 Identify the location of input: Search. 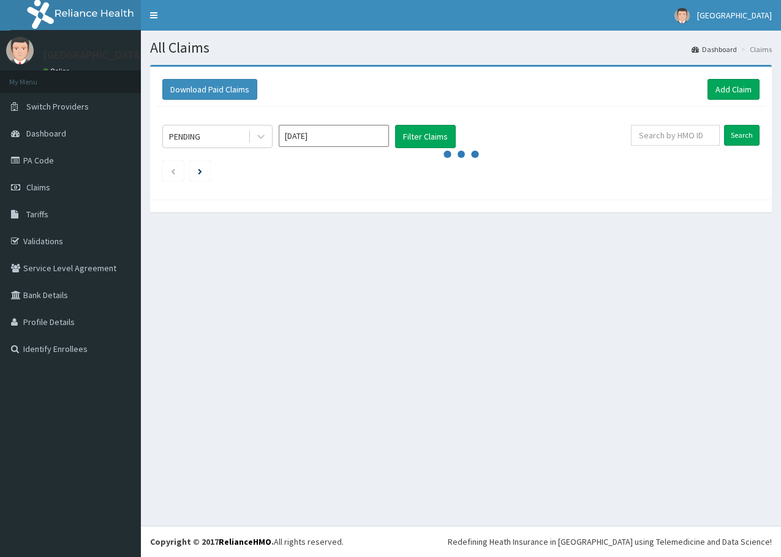
(741, 135).